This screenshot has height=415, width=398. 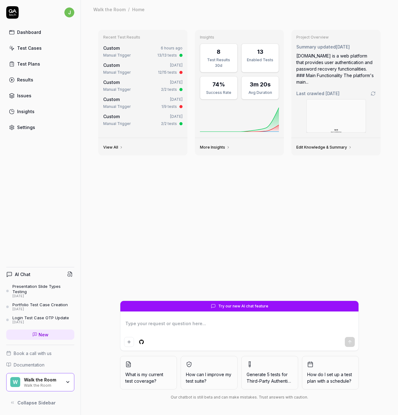 I want to click on h3: Insights, so click(x=239, y=37).